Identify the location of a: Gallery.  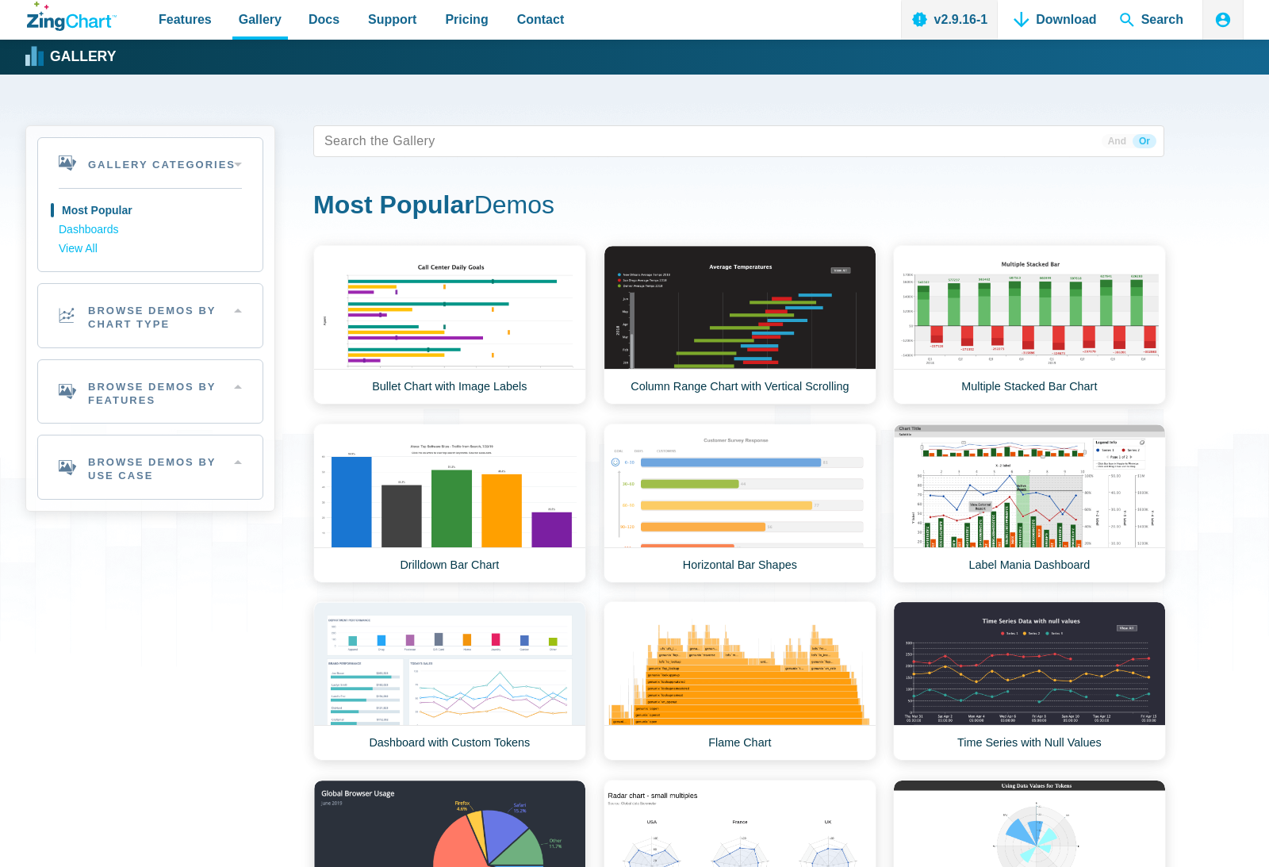
(71, 57).